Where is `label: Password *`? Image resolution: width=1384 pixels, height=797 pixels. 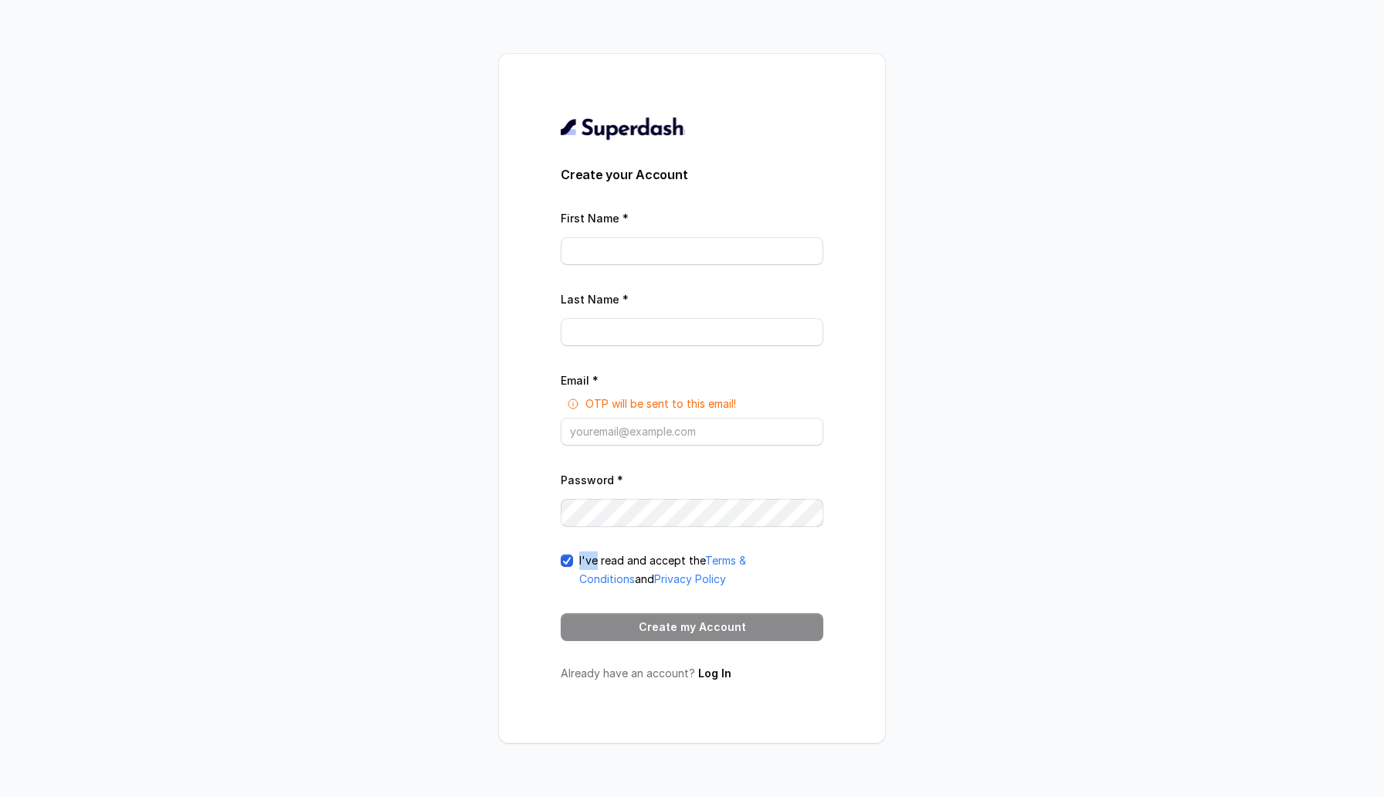
label: Password * is located at coordinates (592, 480).